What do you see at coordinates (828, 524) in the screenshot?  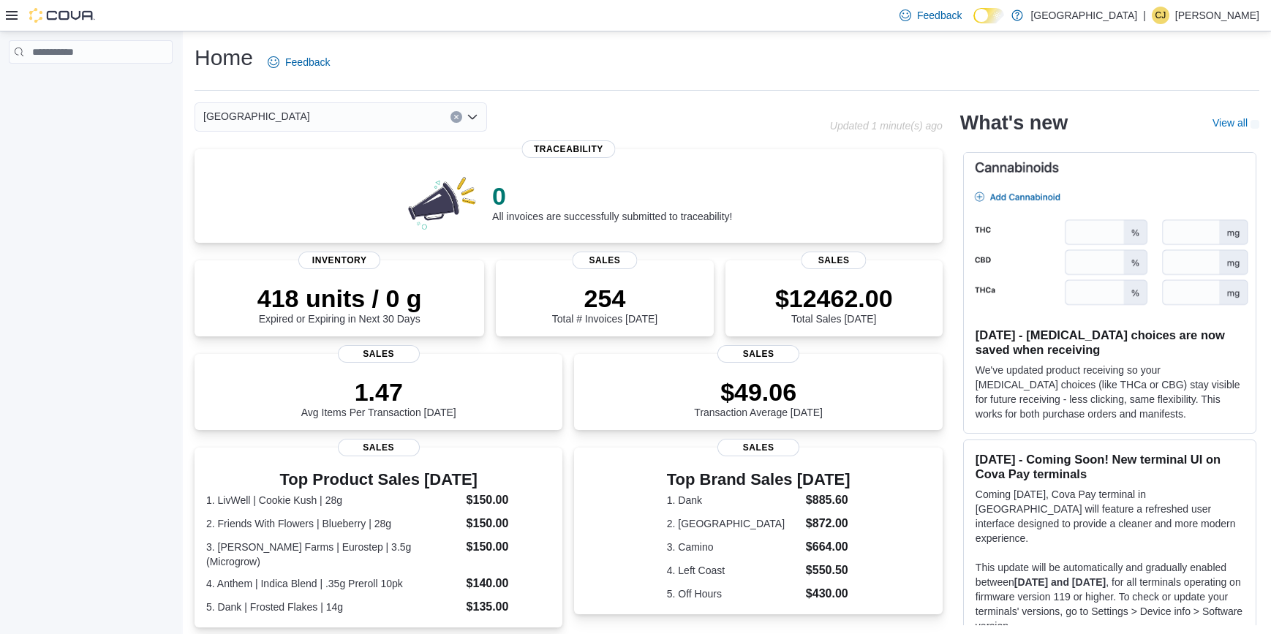 I see `dd: $872.00` at bounding box center [828, 524].